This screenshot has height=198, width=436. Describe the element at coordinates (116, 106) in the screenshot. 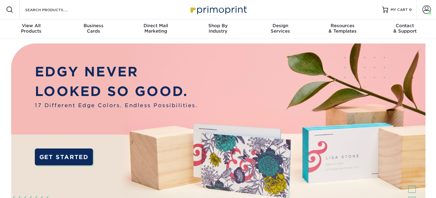

I see `span: 17 Different Edge Colors. Endless Possibilities.` at that location.